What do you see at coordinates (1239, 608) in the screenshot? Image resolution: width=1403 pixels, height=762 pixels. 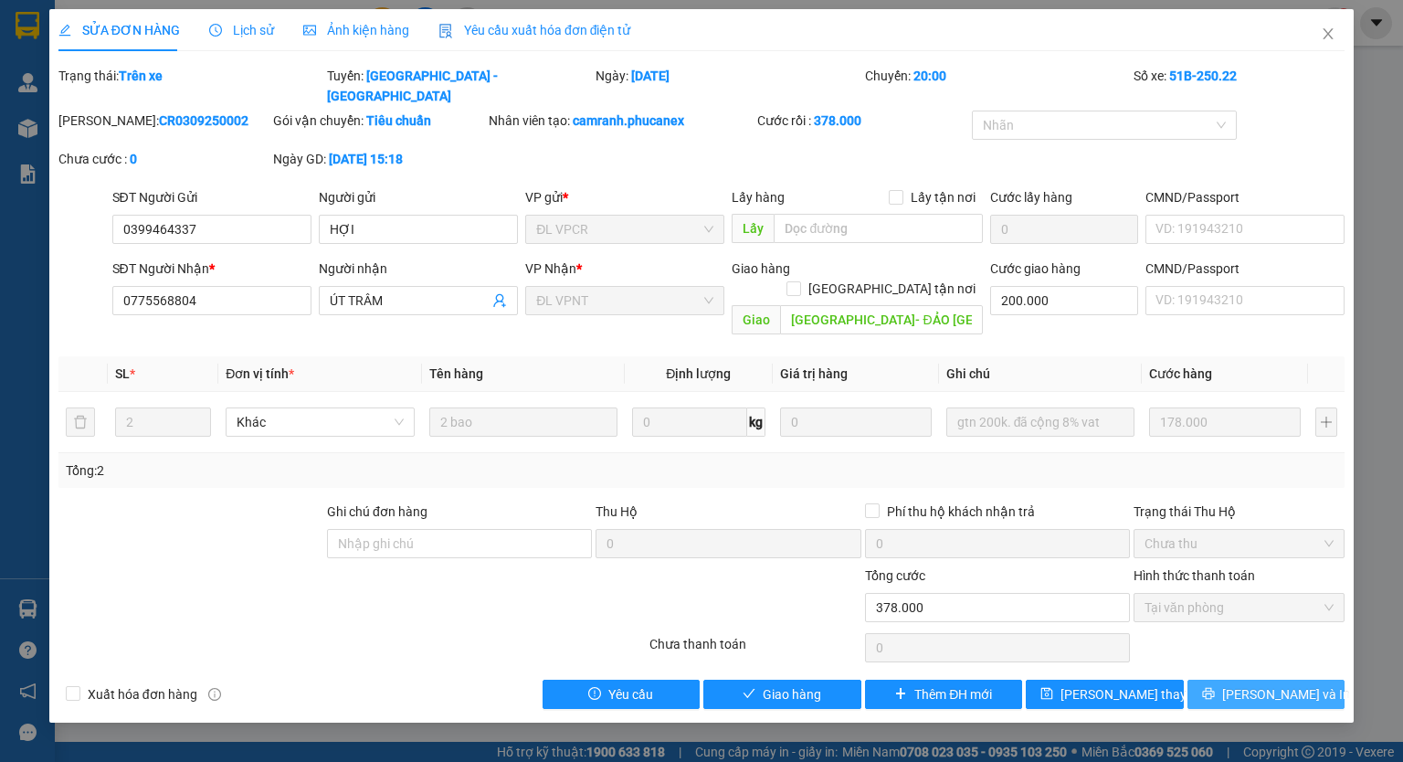 I see `span: Tại văn phòng` at bounding box center [1239, 608].